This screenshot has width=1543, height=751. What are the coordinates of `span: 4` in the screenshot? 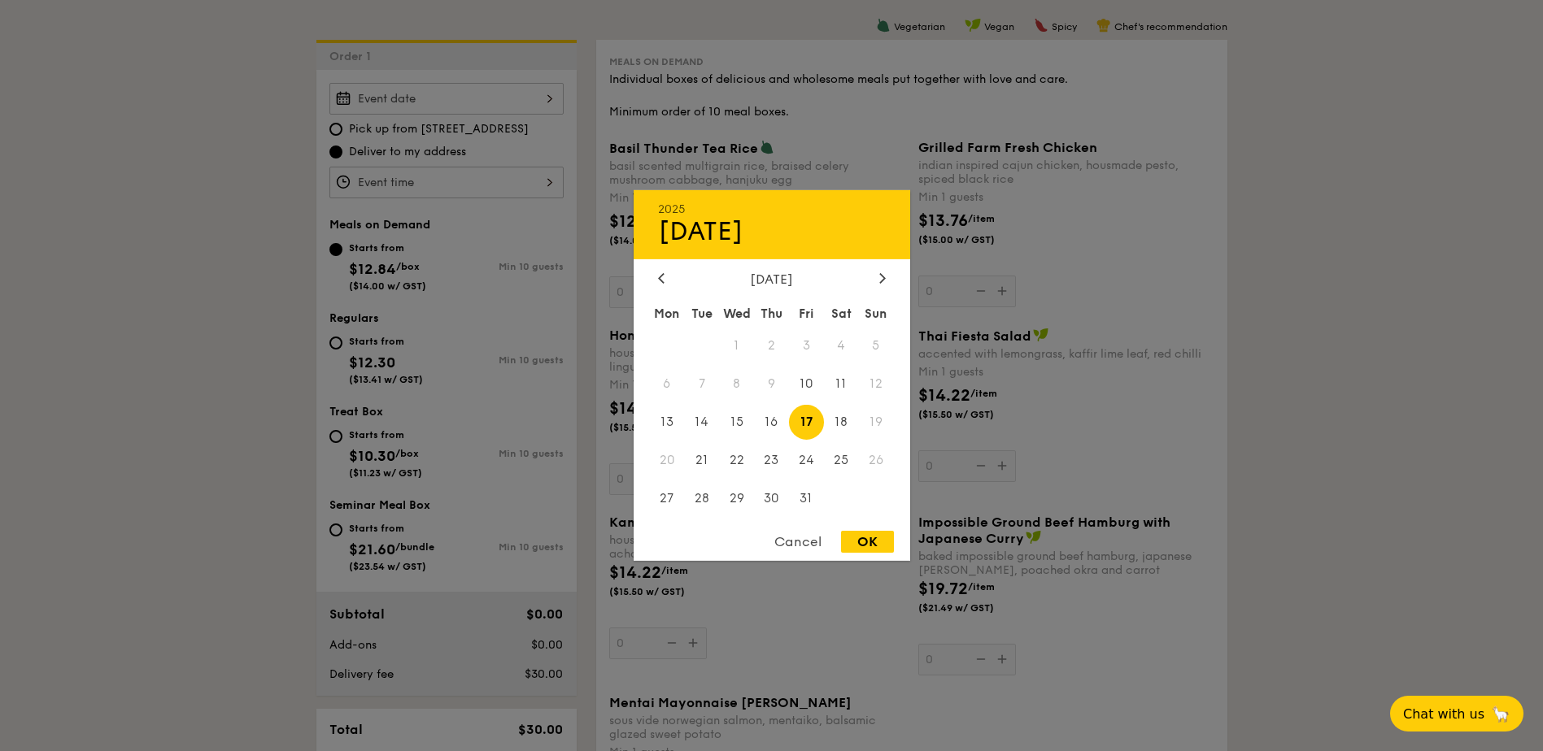 It's located at (841, 346).